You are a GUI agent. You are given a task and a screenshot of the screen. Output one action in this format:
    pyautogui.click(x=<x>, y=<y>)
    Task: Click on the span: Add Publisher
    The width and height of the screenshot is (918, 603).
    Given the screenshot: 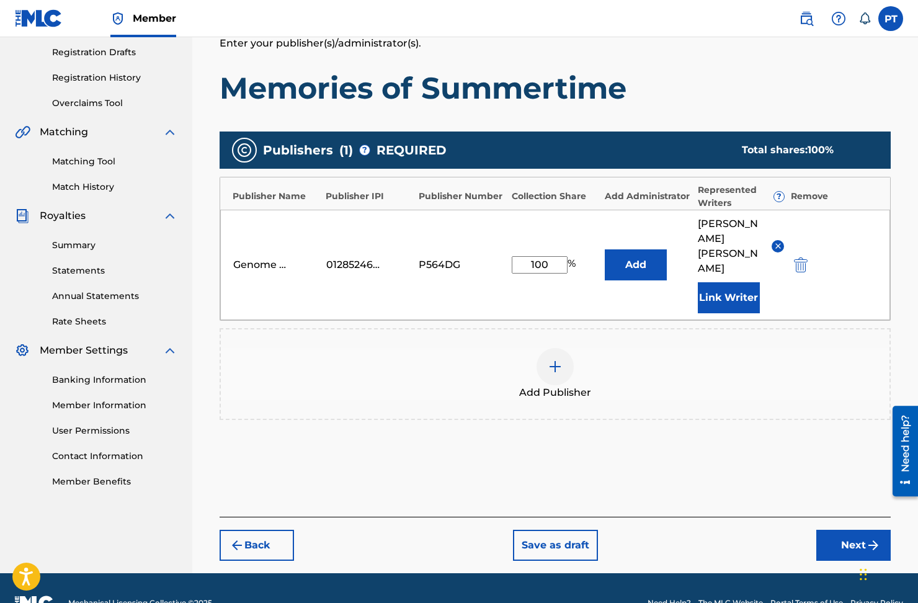 What is the action you would take?
    pyautogui.click(x=555, y=393)
    